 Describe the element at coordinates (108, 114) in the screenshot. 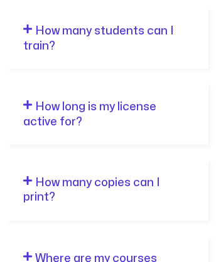

I see `div: How long is my license active for?` at that location.